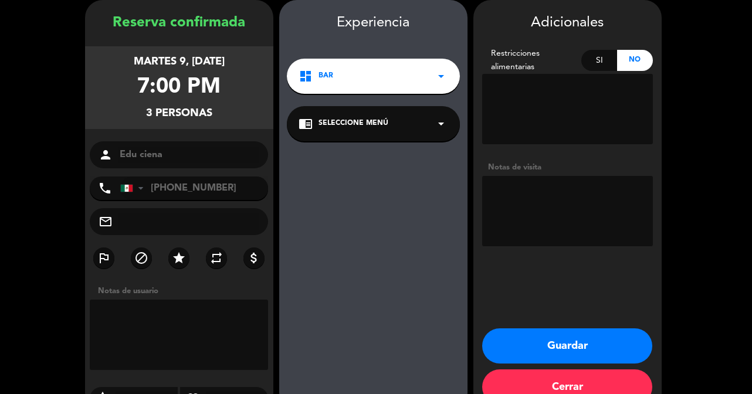 This screenshot has width=752, height=394. Describe the element at coordinates (373, 23) in the screenshot. I see `div: Experiencia` at that location.